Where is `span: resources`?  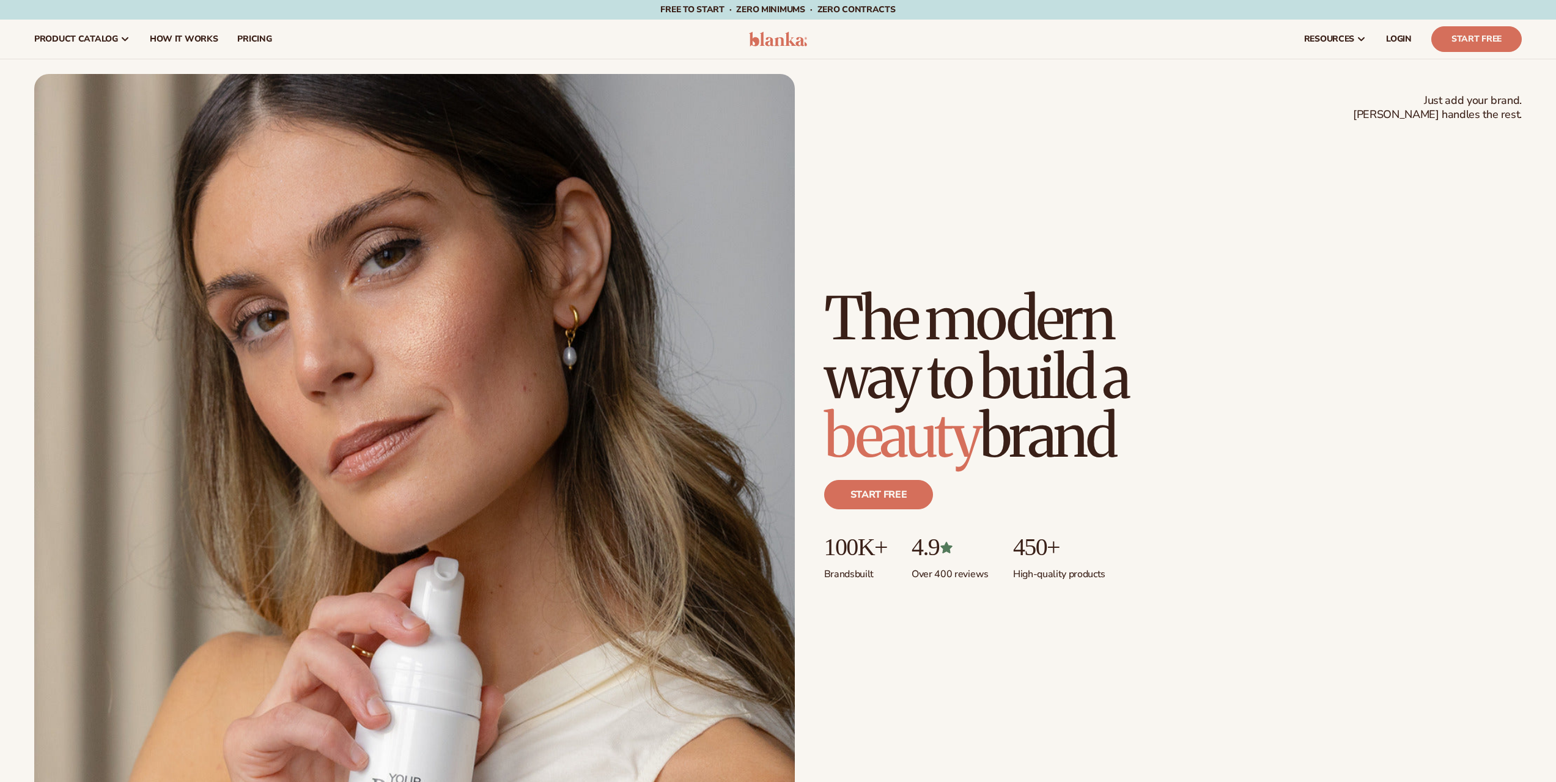 span: resources is located at coordinates (1329, 39).